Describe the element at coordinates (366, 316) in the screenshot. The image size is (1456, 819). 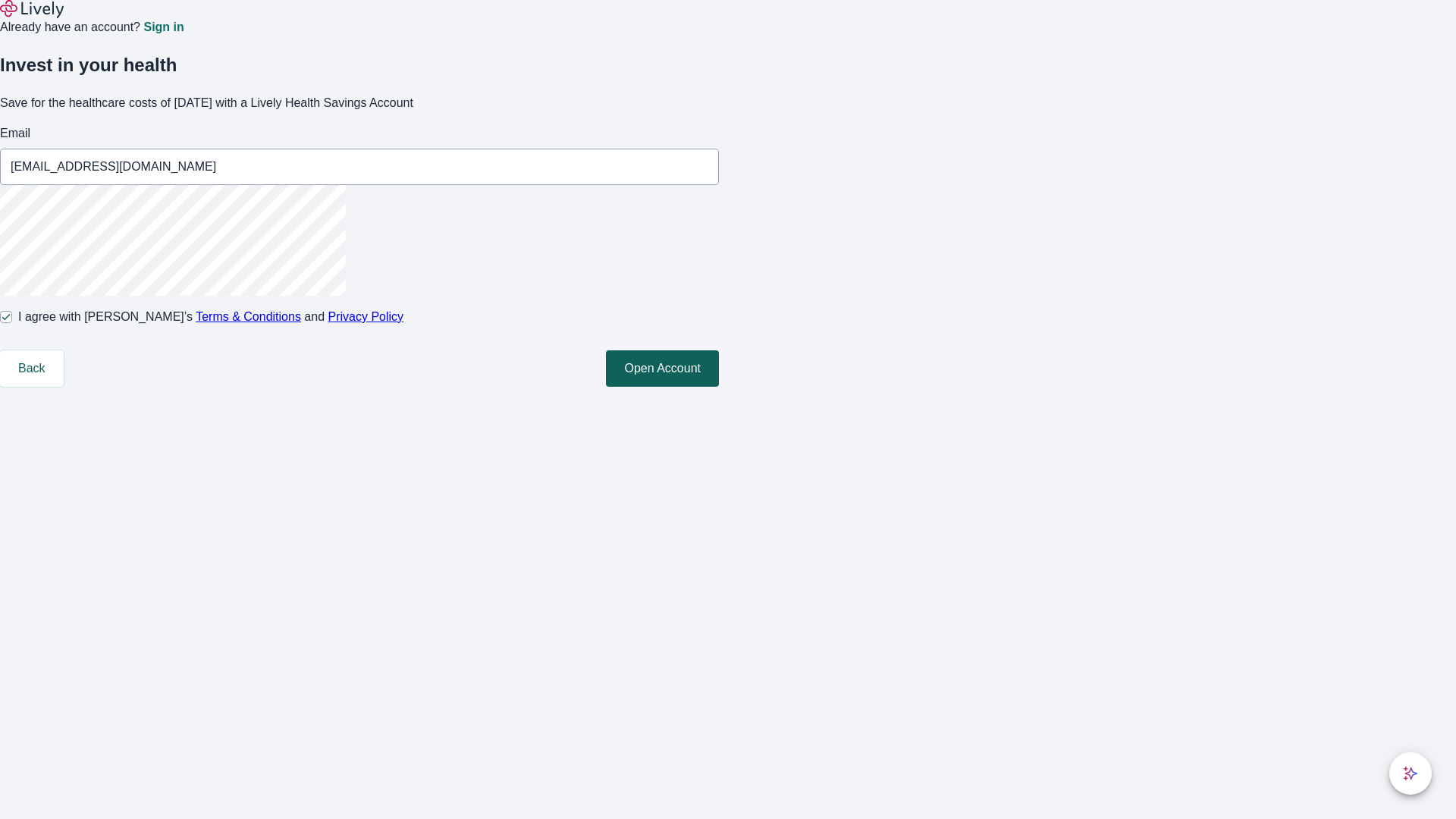
I see `a: Privacy Policy` at that location.